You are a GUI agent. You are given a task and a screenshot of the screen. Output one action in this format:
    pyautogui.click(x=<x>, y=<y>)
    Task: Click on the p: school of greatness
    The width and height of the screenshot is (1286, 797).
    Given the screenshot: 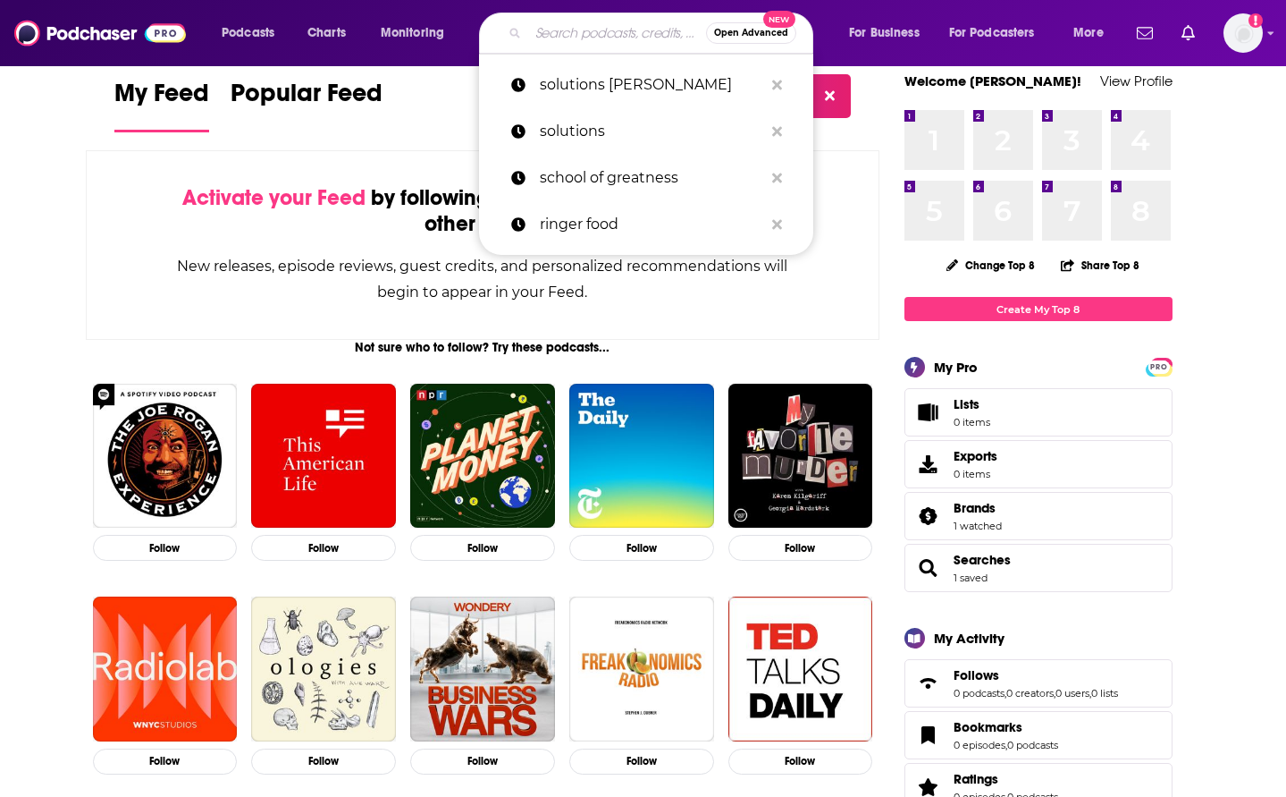 What is the action you would take?
    pyautogui.click(x=652, y=178)
    